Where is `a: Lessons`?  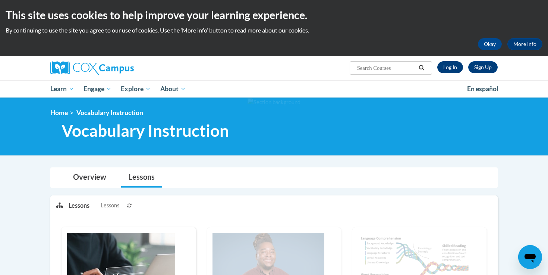
a: Lessons is located at coordinates (142, 177).